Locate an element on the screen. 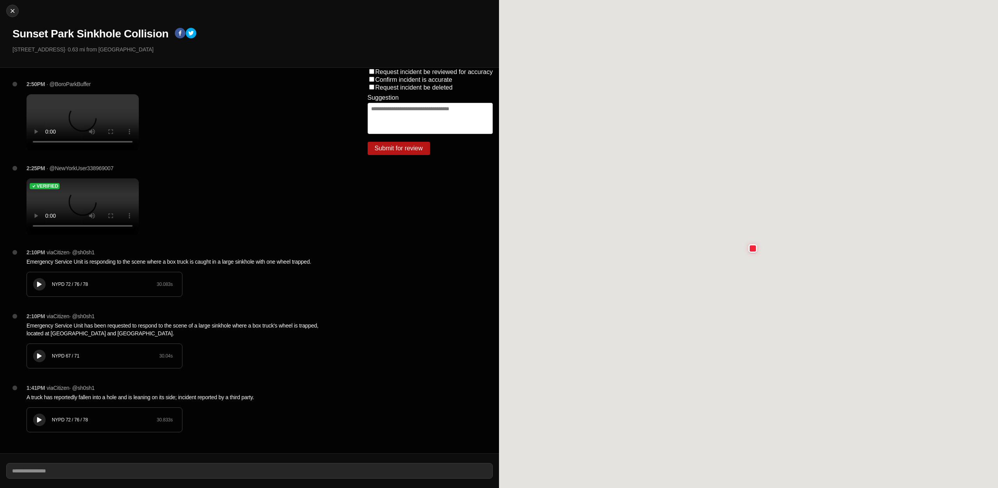  p: 2:50PM is located at coordinates (36, 84).